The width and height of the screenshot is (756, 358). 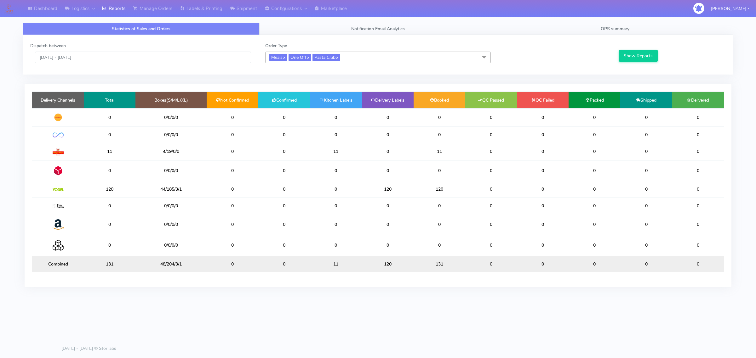 I want to click on td: 11, so click(x=439, y=152).